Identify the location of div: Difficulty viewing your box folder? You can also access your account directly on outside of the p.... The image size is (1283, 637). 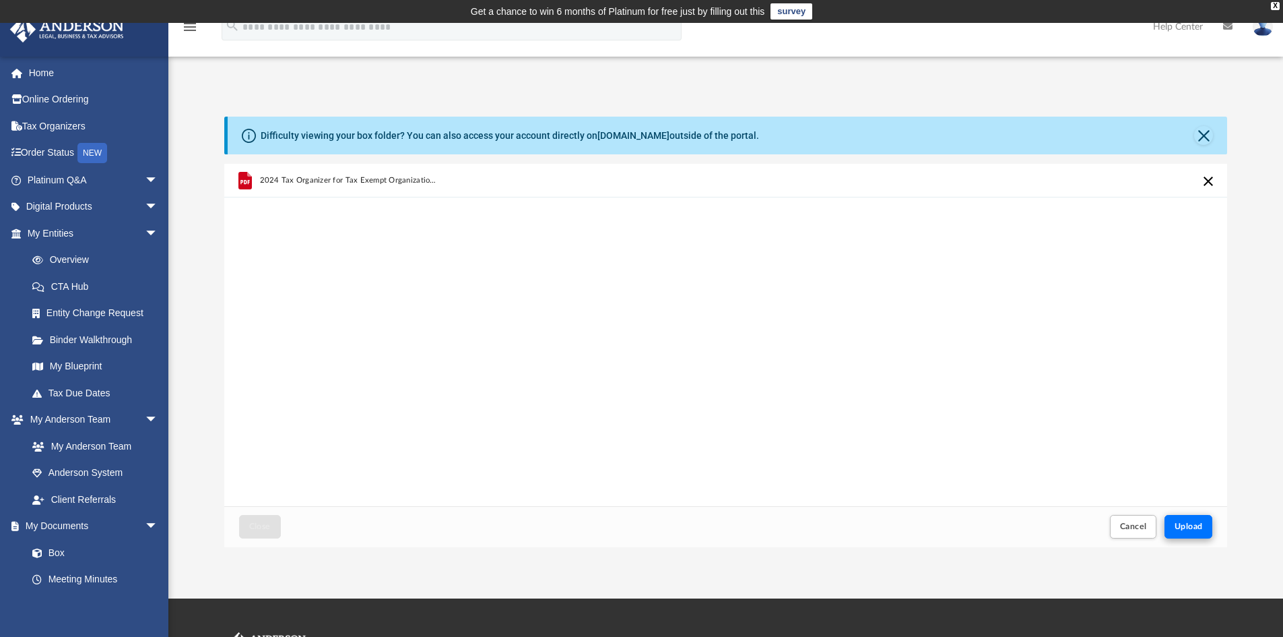
(510, 135).